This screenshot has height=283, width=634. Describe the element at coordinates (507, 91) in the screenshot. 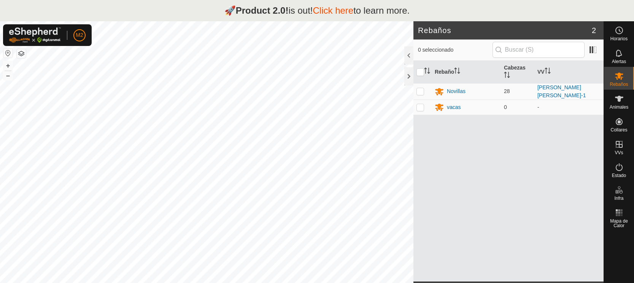

I see `span: 28` at that location.